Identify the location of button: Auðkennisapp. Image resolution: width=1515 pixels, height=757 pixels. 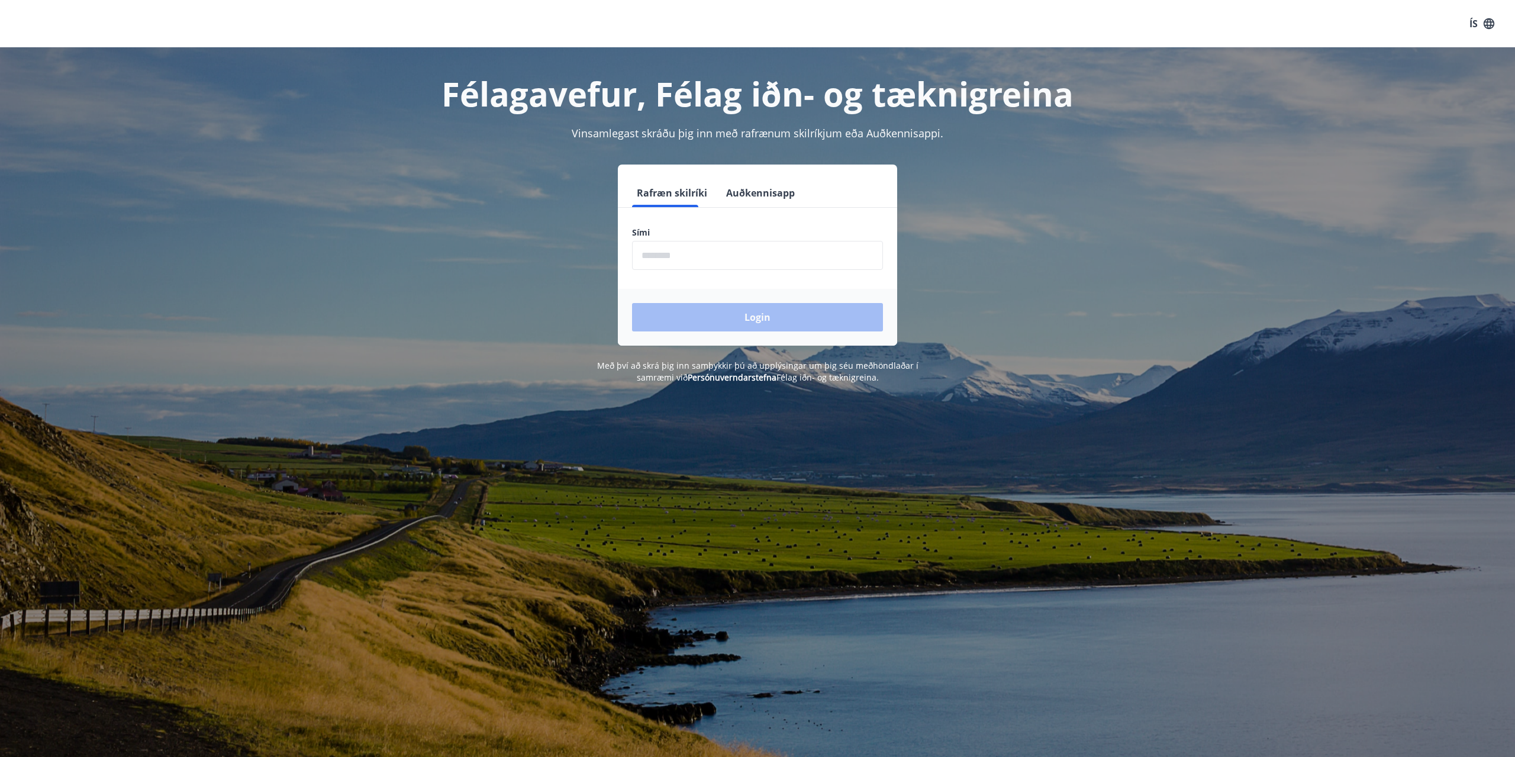
(761, 193).